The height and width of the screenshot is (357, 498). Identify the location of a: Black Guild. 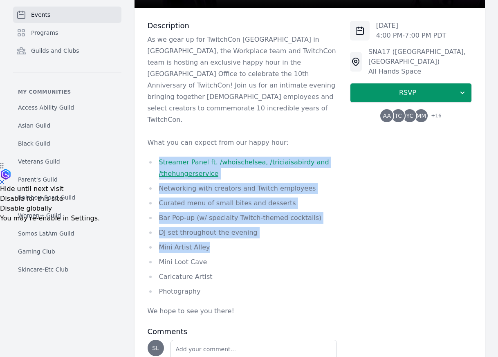
(67, 143).